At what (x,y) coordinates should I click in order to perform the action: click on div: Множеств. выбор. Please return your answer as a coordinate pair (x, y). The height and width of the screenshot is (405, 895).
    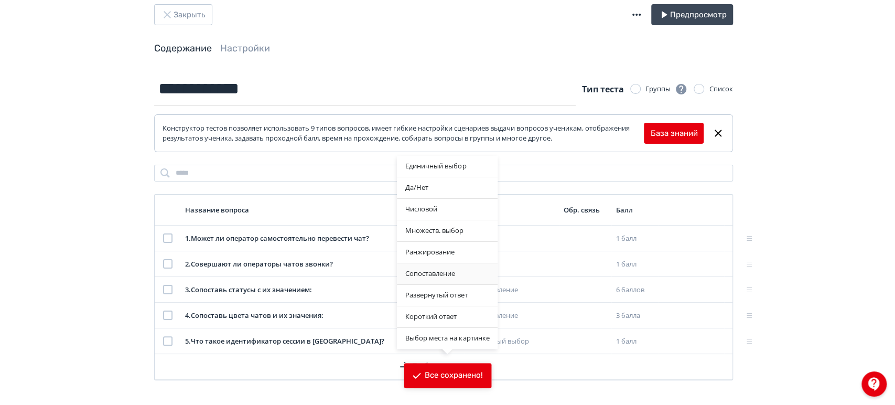
    Looking at the image, I should click on (447, 231).